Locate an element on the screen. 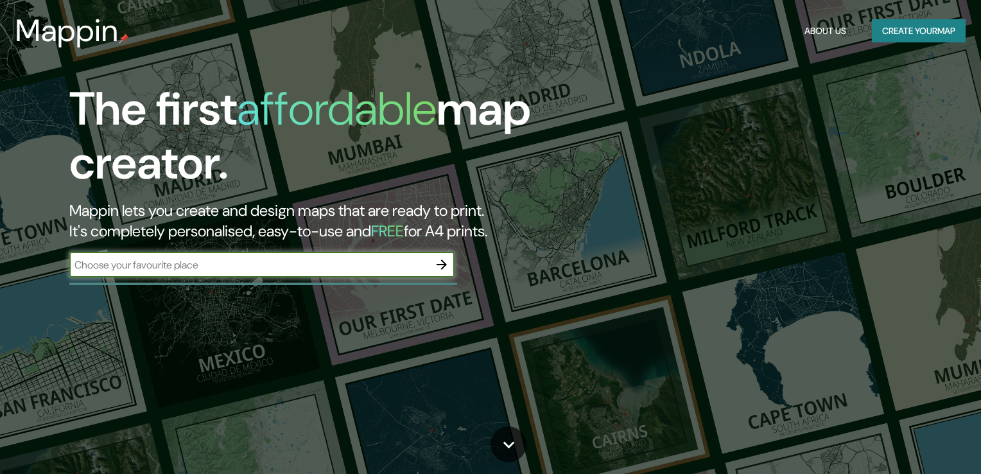 The width and height of the screenshot is (981, 474). button: Create yourmap is located at coordinates (919, 31).